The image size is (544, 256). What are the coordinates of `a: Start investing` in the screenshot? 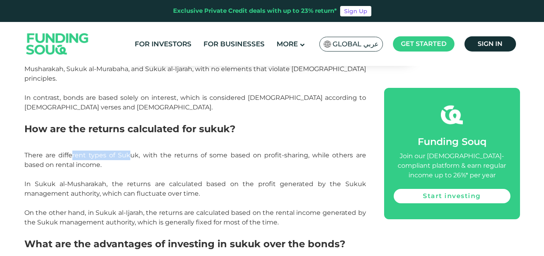 It's located at (452, 196).